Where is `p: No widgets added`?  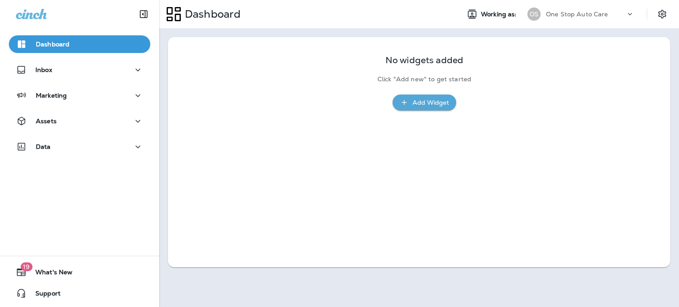
p: No widgets added is located at coordinates (425, 60).